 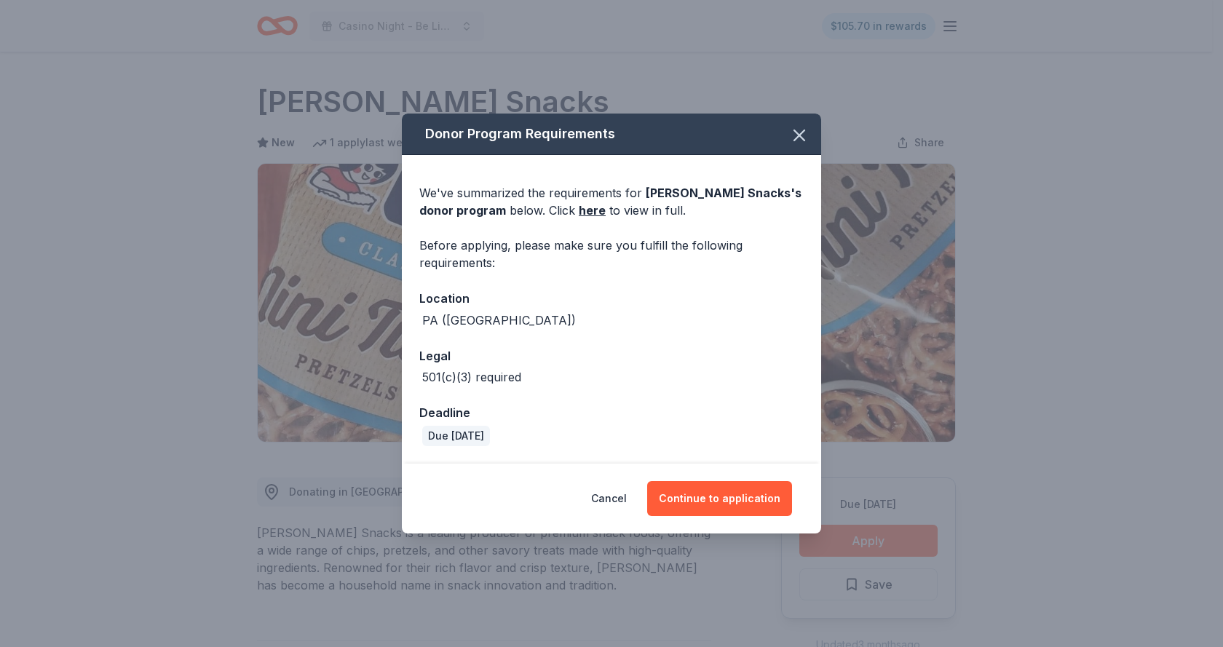 I want to click on button: Continue to application, so click(x=719, y=499).